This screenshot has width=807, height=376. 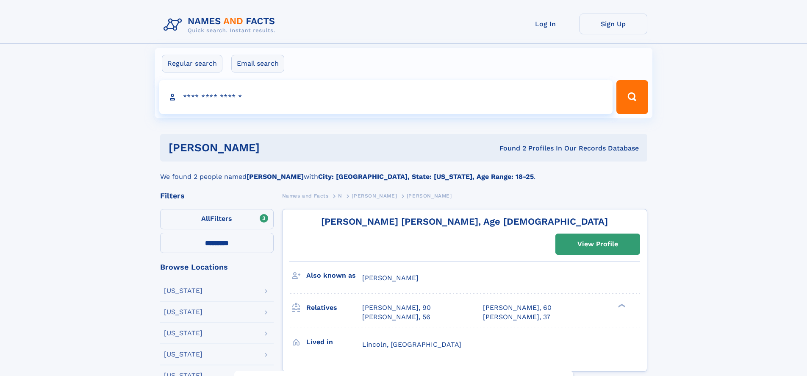 I want to click on div: Filters, so click(x=217, y=196).